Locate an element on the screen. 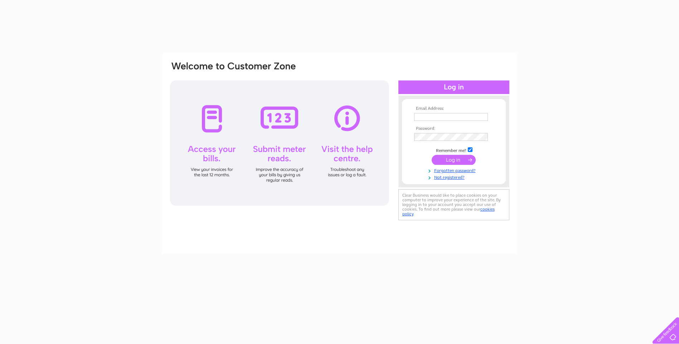  input: Submit is located at coordinates (454, 160).